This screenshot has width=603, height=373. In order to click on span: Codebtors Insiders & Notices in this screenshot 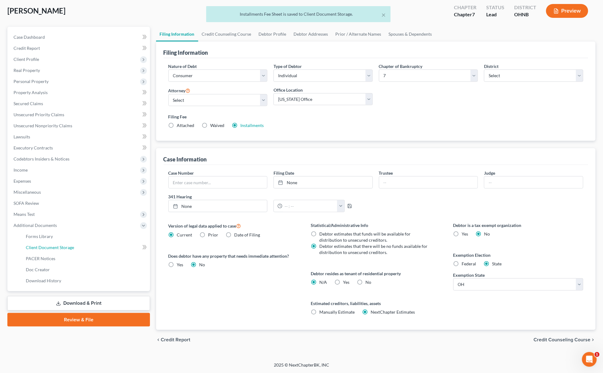, I will do `click(41, 158)`.